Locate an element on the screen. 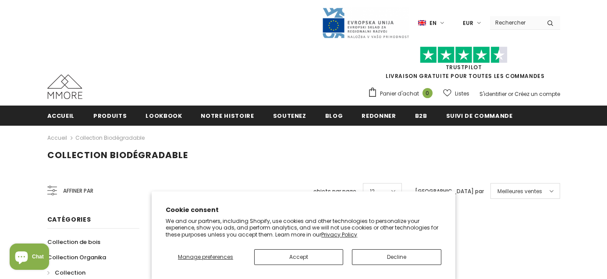  a: Créez un compte is located at coordinates (538, 94).